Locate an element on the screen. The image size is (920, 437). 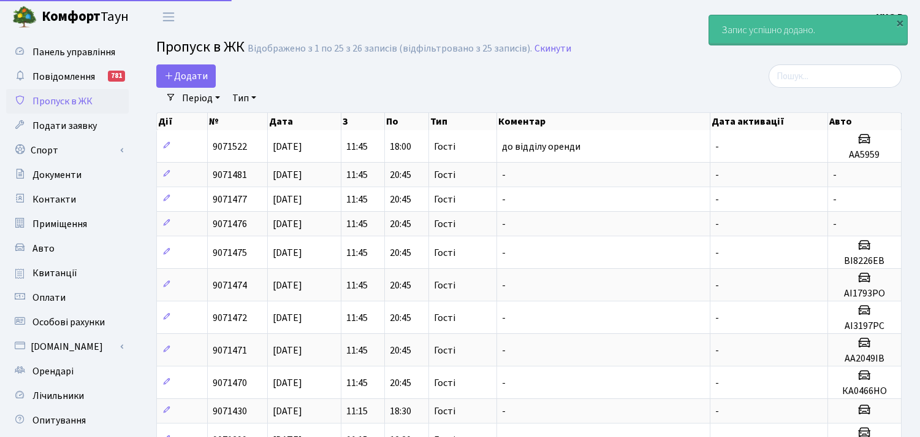
th: Дата активації is located at coordinates (769, 121).